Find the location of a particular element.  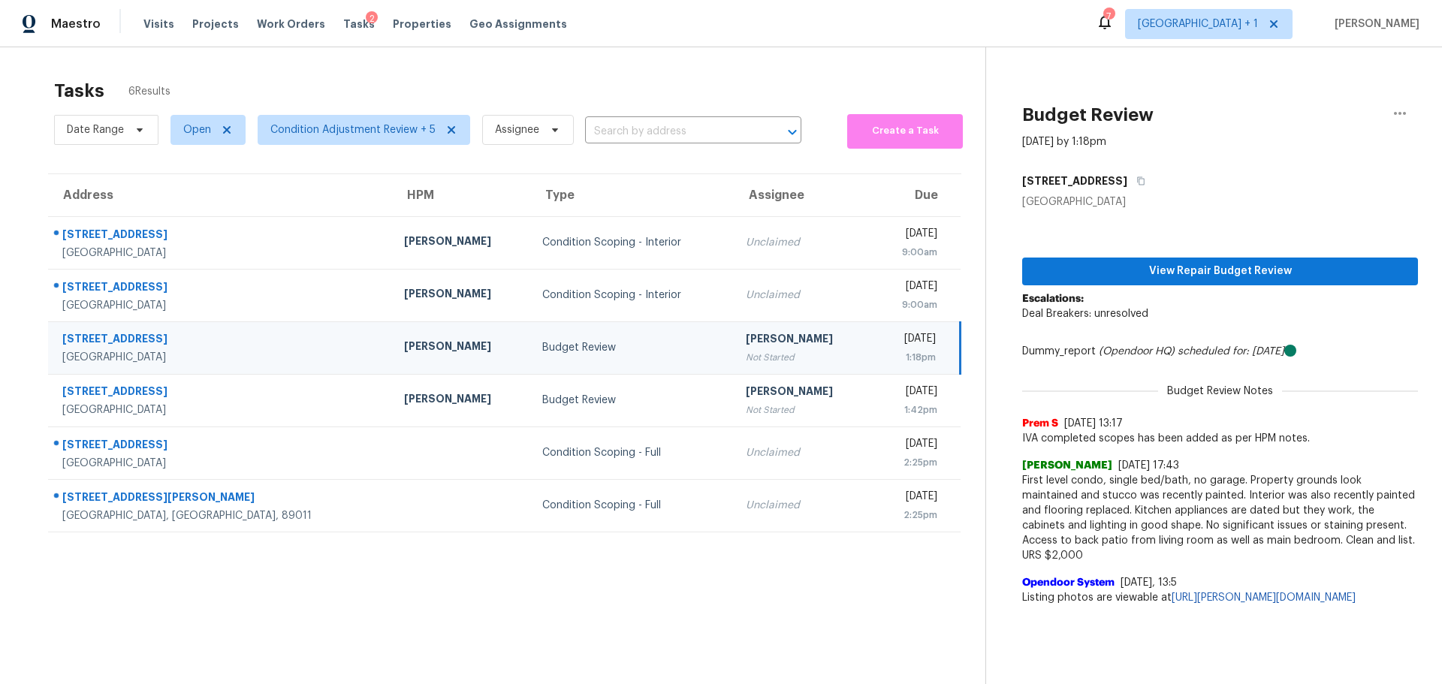

span: Budget Review Notes is located at coordinates (1220, 391).